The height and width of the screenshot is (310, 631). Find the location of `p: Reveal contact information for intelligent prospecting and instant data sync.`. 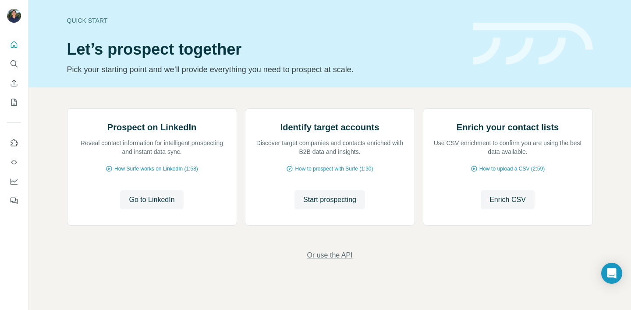

p: Reveal contact information for intelligent prospecting and instant data sync. is located at coordinates (152, 148).